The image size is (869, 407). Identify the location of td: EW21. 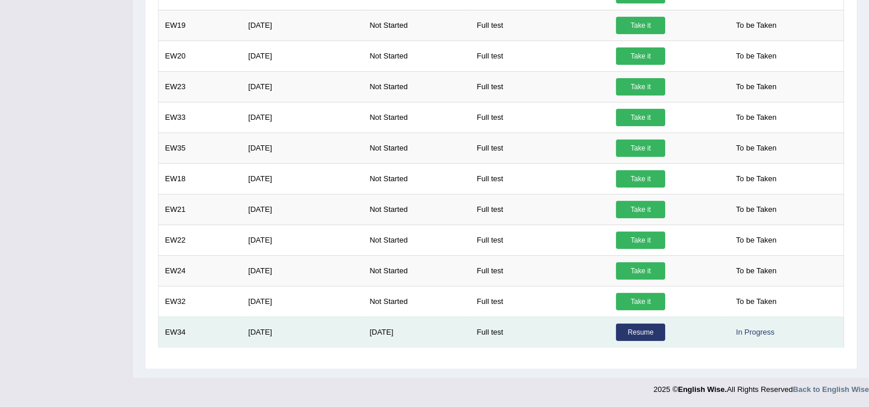
(200, 209).